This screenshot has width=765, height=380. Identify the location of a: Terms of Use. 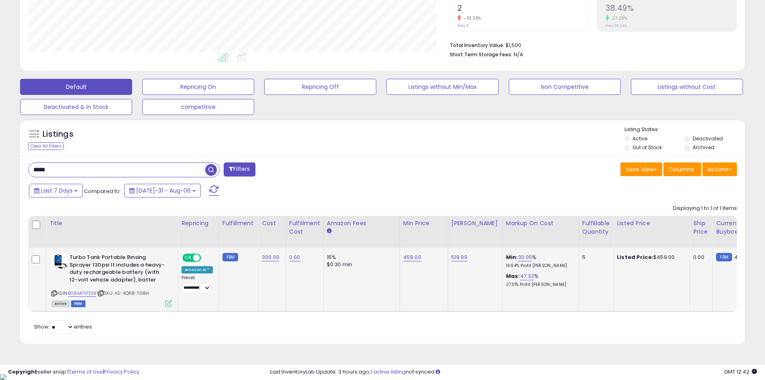
(86, 371).